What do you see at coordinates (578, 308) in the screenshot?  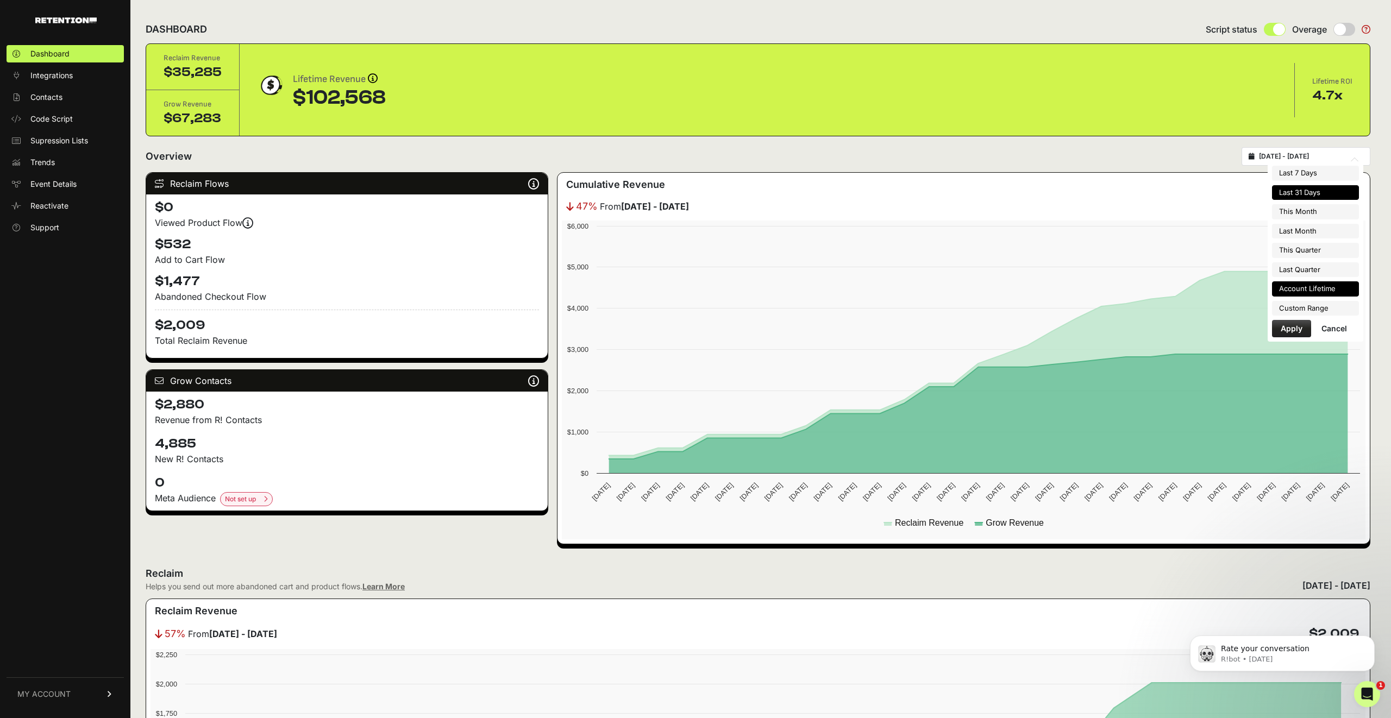 I see `text: $4,000` at bounding box center [578, 308].